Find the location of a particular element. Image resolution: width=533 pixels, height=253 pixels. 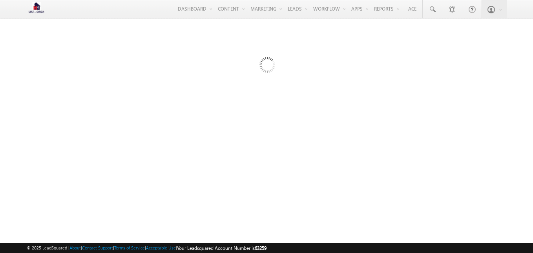

a: Acceptable Use is located at coordinates (161, 247).